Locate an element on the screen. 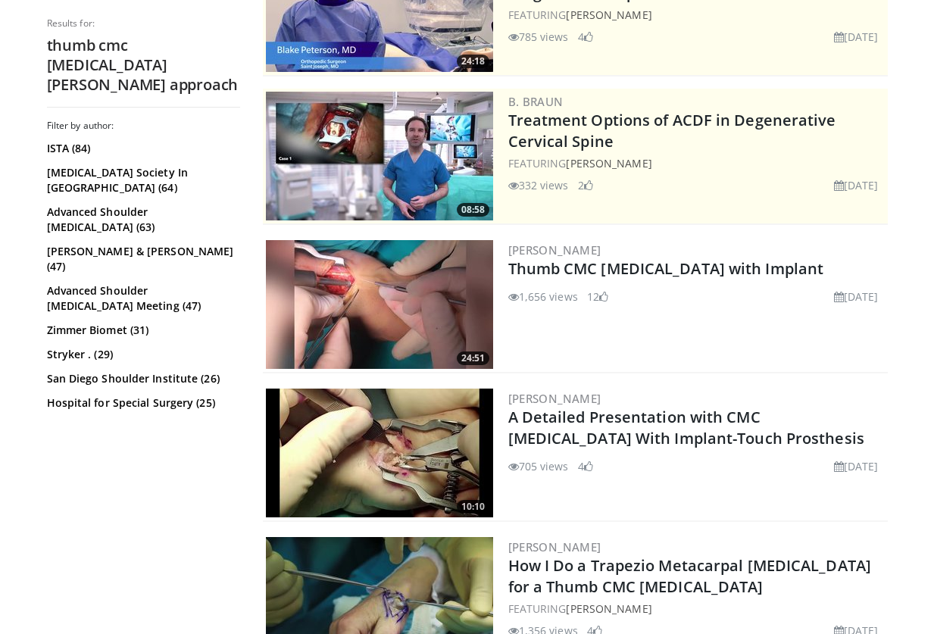 Image resolution: width=934 pixels, height=634 pixels. li: 2 is located at coordinates (586, 185).